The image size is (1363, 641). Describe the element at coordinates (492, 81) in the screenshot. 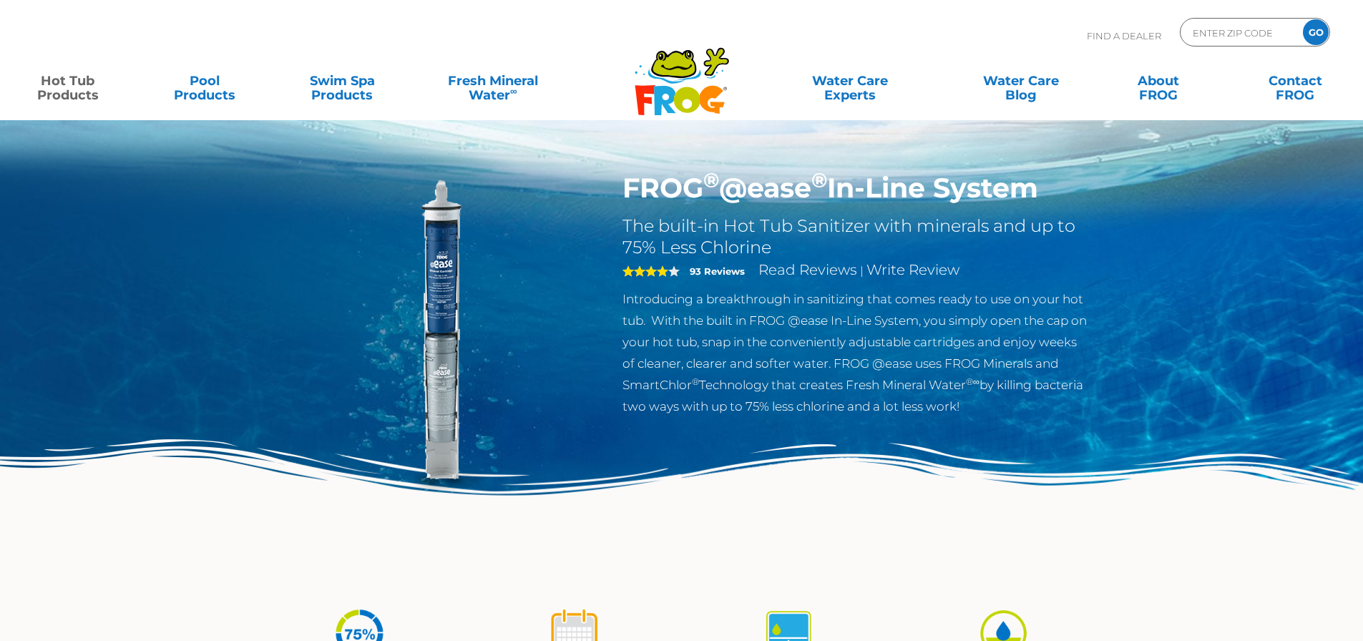

I see `a: Fresh MineralWater∞` at that location.